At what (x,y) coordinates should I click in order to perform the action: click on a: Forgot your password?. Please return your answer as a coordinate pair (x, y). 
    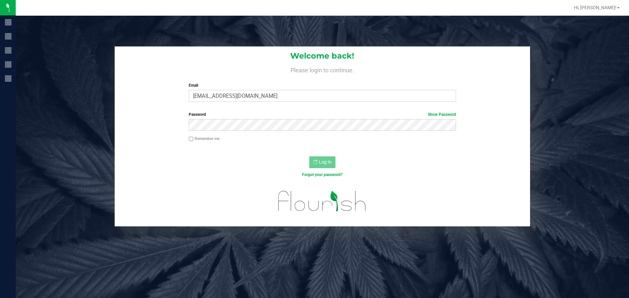
    Looking at the image, I should click on (322, 175).